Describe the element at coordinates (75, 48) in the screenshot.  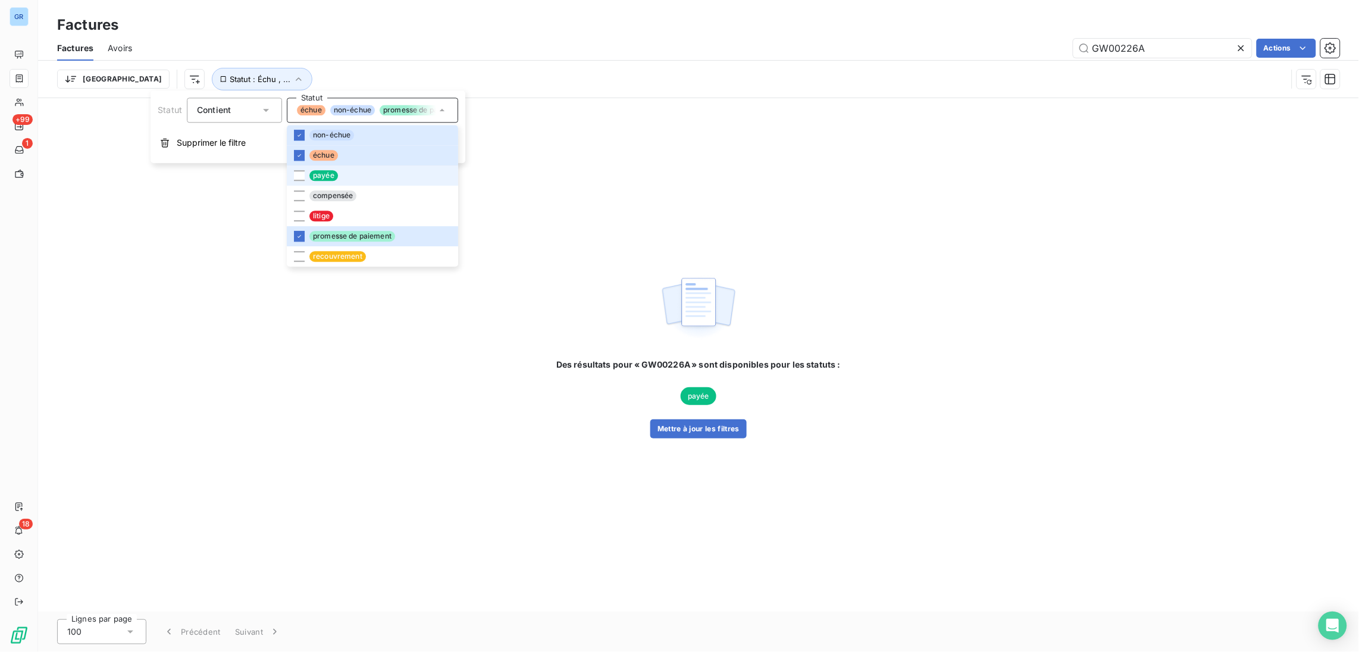
I see `span: Factures` at that location.